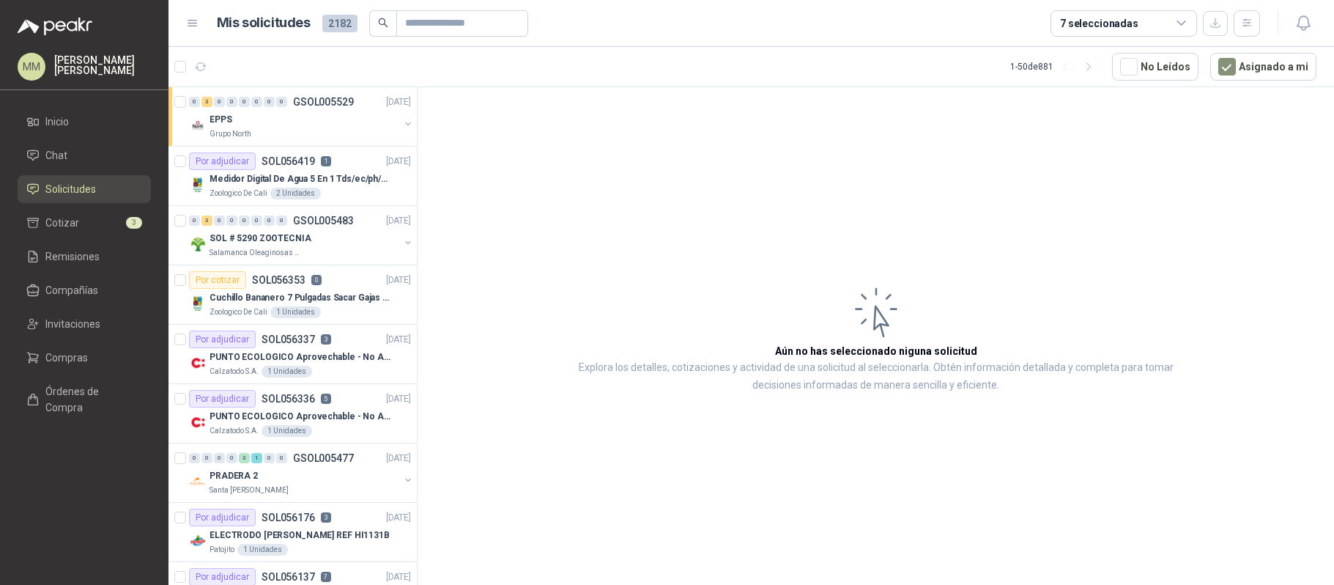  Describe the element at coordinates (300, 297) in the screenshot. I see `p: Cuchillo Bananero 7 Pulgadas Sacar Gajas O Deshoje O Desman` at that location.